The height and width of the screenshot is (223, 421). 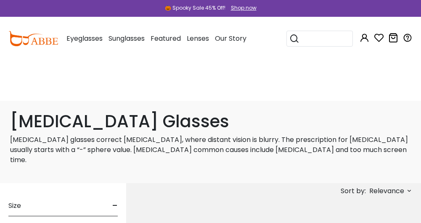 What do you see at coordinates (15, 206) in the screenshot?
I see `span: Size` at bounding box center [15, 206].